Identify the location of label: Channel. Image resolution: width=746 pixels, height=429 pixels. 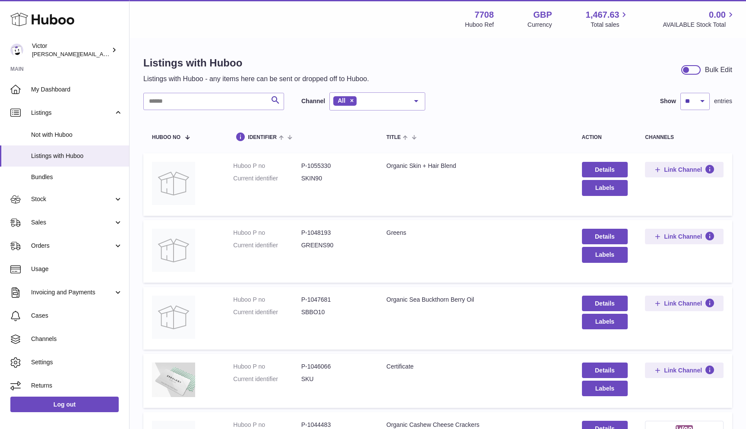
(313, 101).